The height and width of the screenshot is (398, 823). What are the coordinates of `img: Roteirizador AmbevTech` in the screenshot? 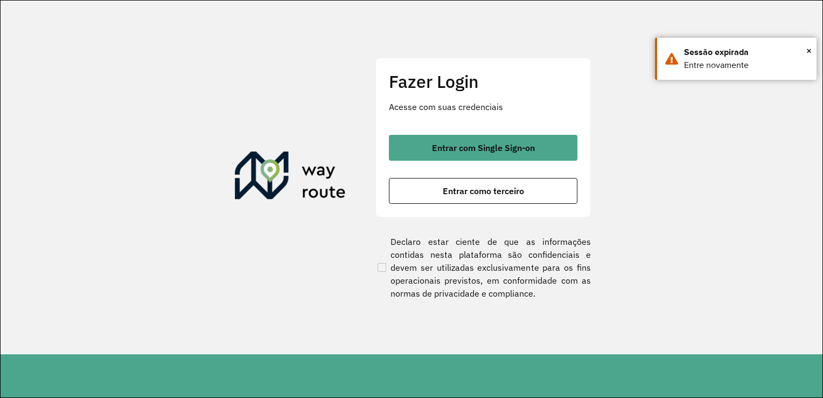 It's located at (290, 177).